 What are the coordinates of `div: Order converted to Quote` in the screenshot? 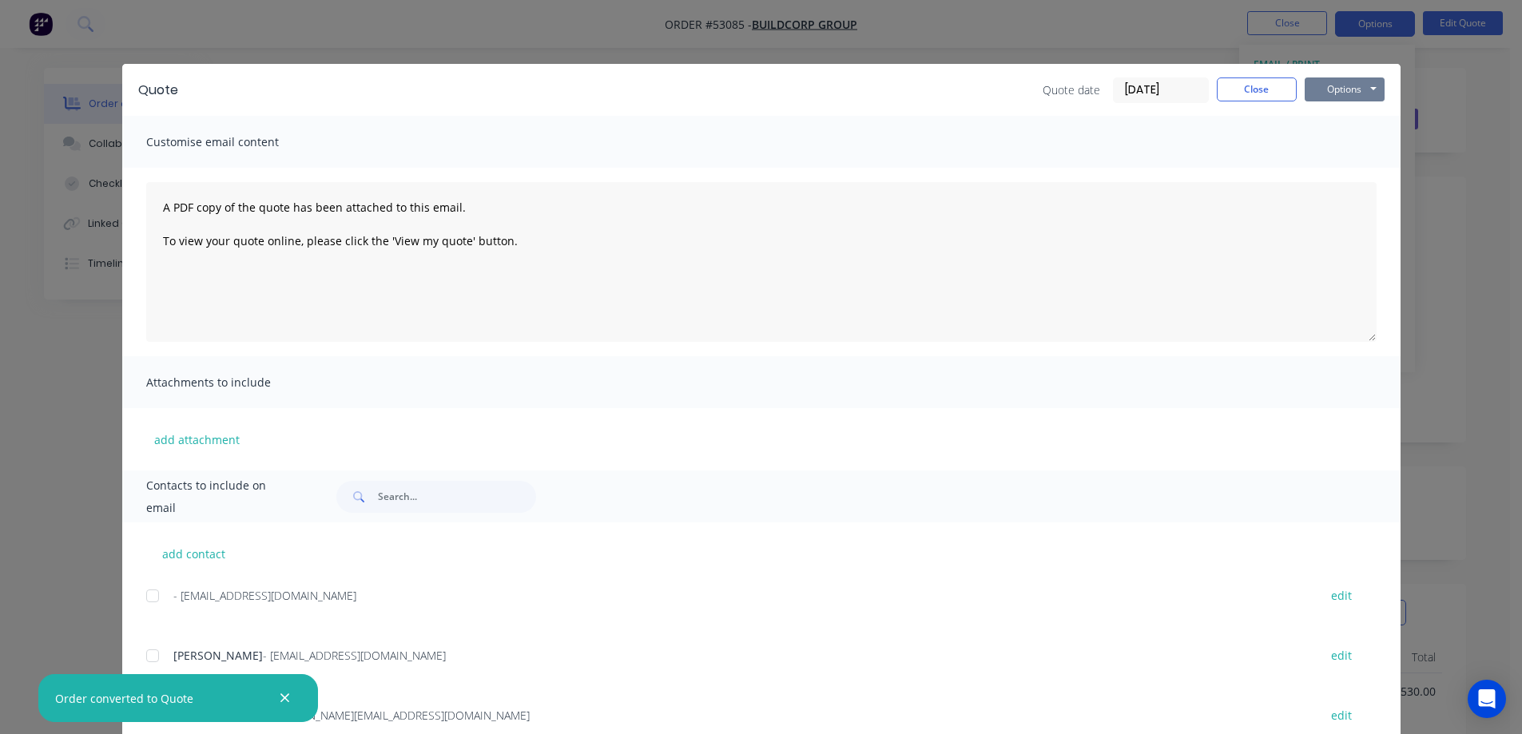 It's located at (124, 698).